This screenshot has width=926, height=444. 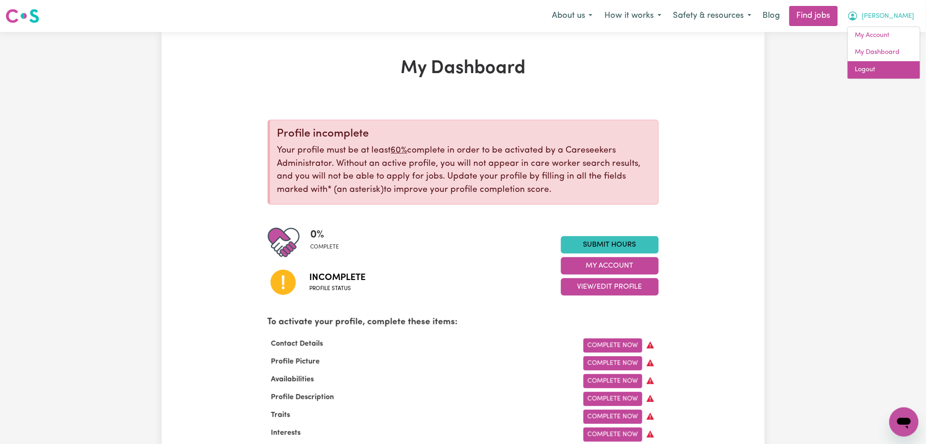 I want to click on h1: My Dashboard, so click(x=463, y=69).